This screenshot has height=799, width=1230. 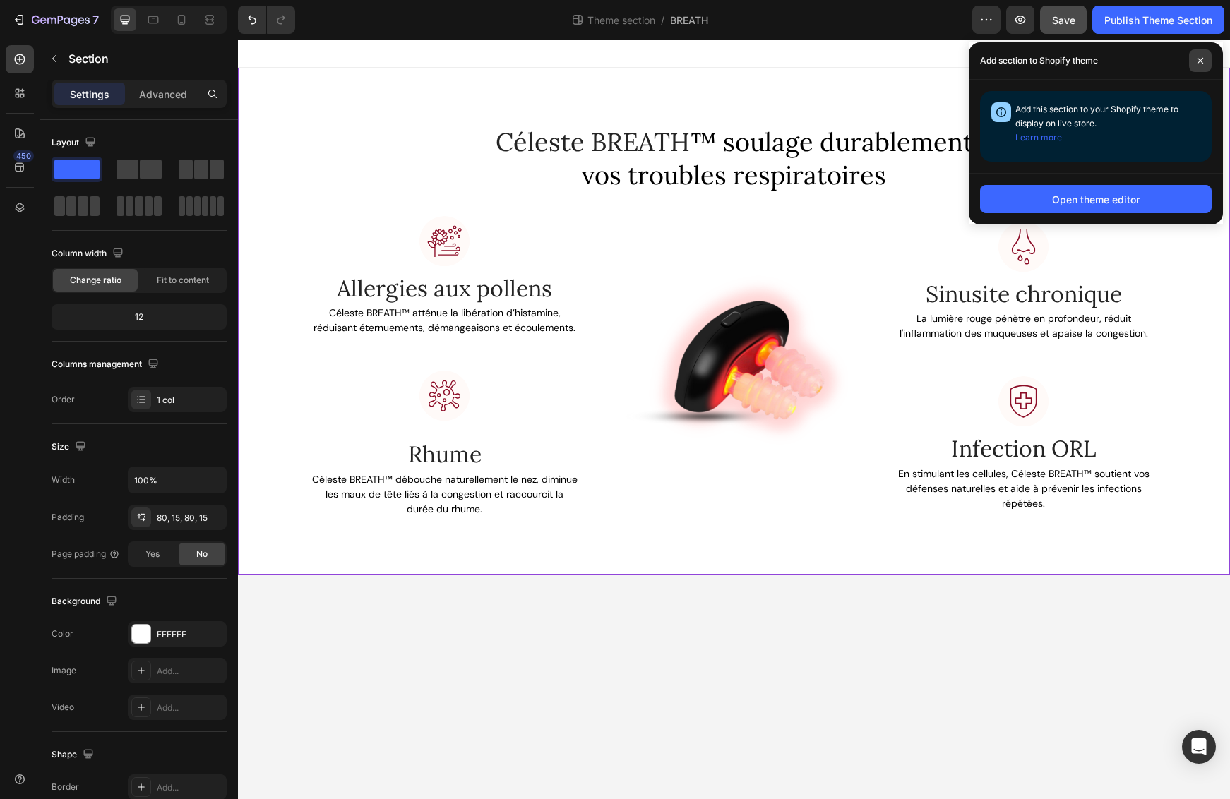 What do you see at coordinates (786, 449) in the screenshot?
I see `span: En stimulant les cellules, Céleste BREATH™ soutient vos défenses naturelles et aide à prévenir le...` at bounding box center [786, 449].